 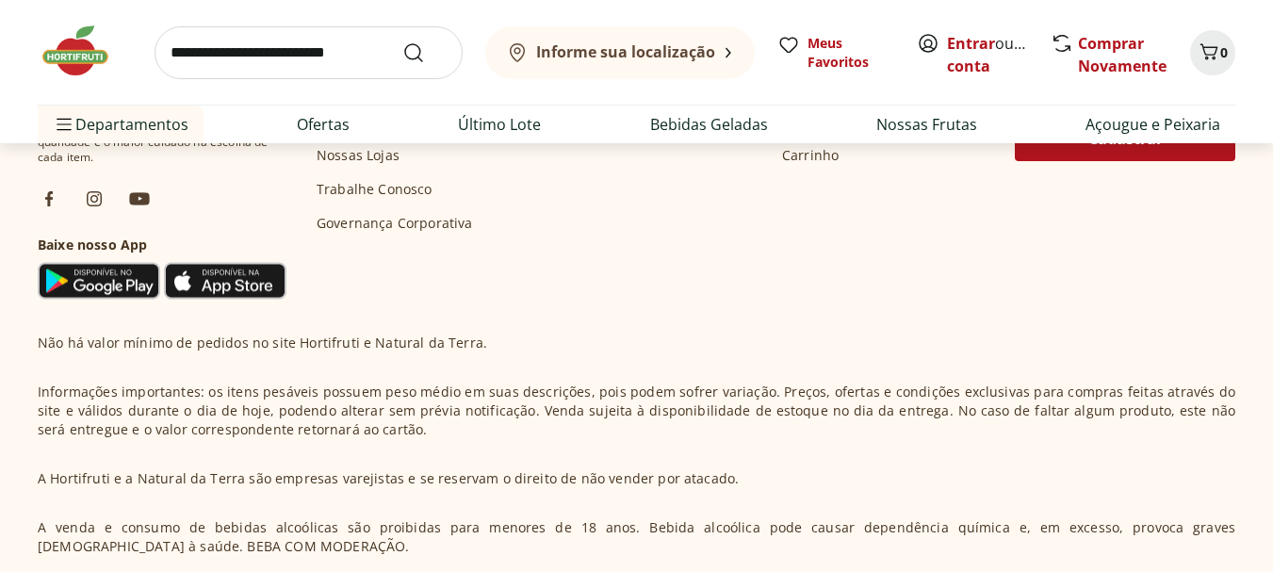 What do you see at coordinates (262, 343) in the screenshot?
I see `p: Não há valor mínimo de pedidos no site Hortifruti e Natural da Terra.` at bounding box center [262, 343].